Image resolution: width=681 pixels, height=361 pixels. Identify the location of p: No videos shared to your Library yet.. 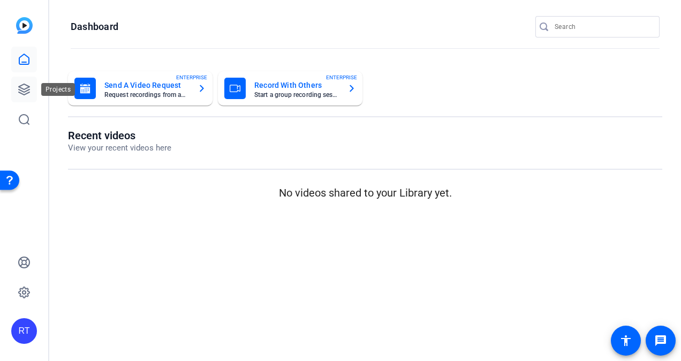
(365, 193).